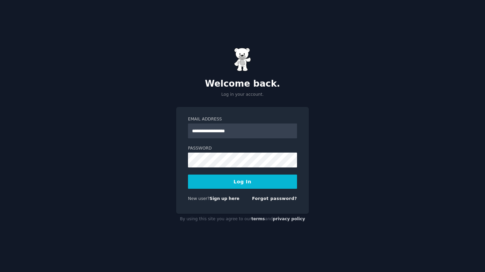 The width and height of the screenshot is (485, 272). What do you see at coordinates (242, 119) in the screenshot?
I see `label: Email Address` at bounding box center [242, 119].